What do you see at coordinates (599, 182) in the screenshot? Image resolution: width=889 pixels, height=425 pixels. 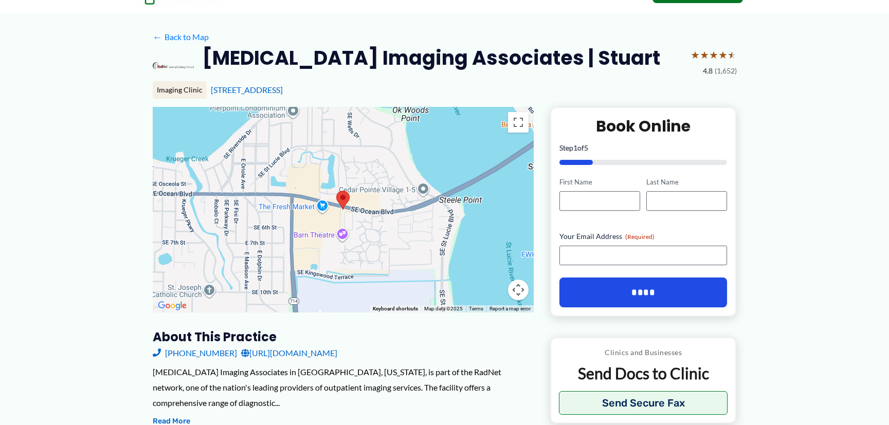 I see `label: First Name` at bounding box center [599, 182].